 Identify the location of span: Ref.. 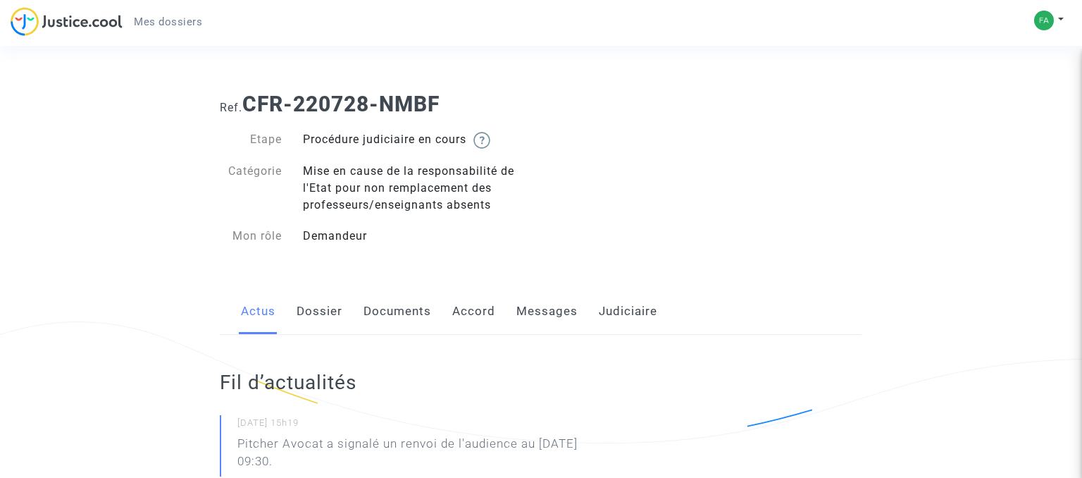
(231, 107).